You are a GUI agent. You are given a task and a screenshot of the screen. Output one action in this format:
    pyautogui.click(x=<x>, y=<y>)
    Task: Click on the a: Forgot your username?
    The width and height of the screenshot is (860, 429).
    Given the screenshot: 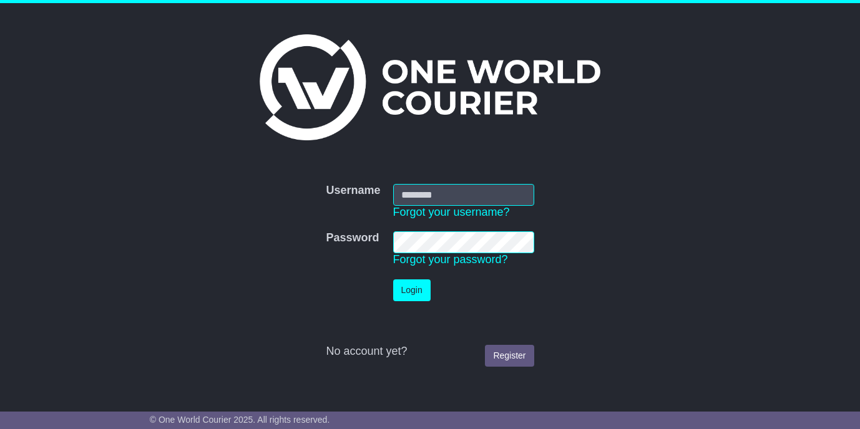 What is the action you would take?
    pyautogui.click(x=451, y=212)
    